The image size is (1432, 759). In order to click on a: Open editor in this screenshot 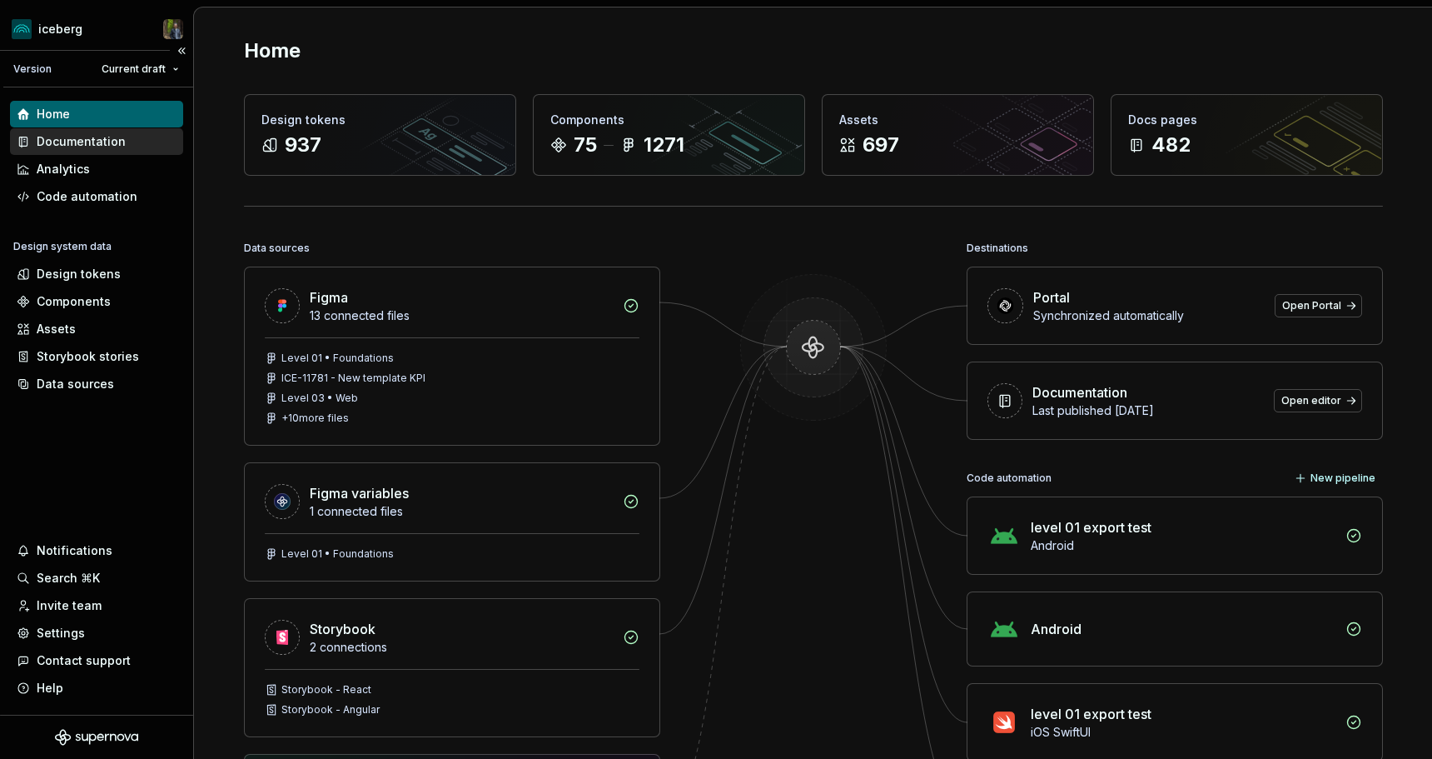, I will do `click(1318, 401)`.